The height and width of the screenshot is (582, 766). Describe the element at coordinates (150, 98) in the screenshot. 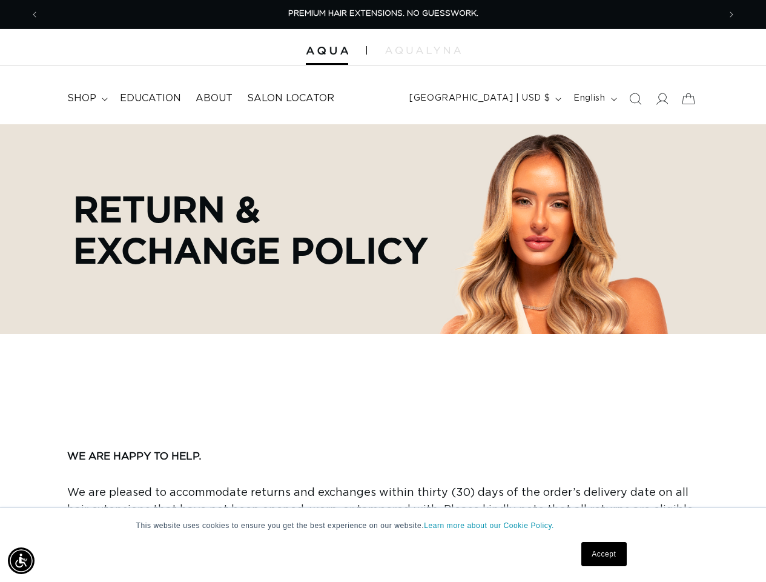

I see `span: Education` at that location.